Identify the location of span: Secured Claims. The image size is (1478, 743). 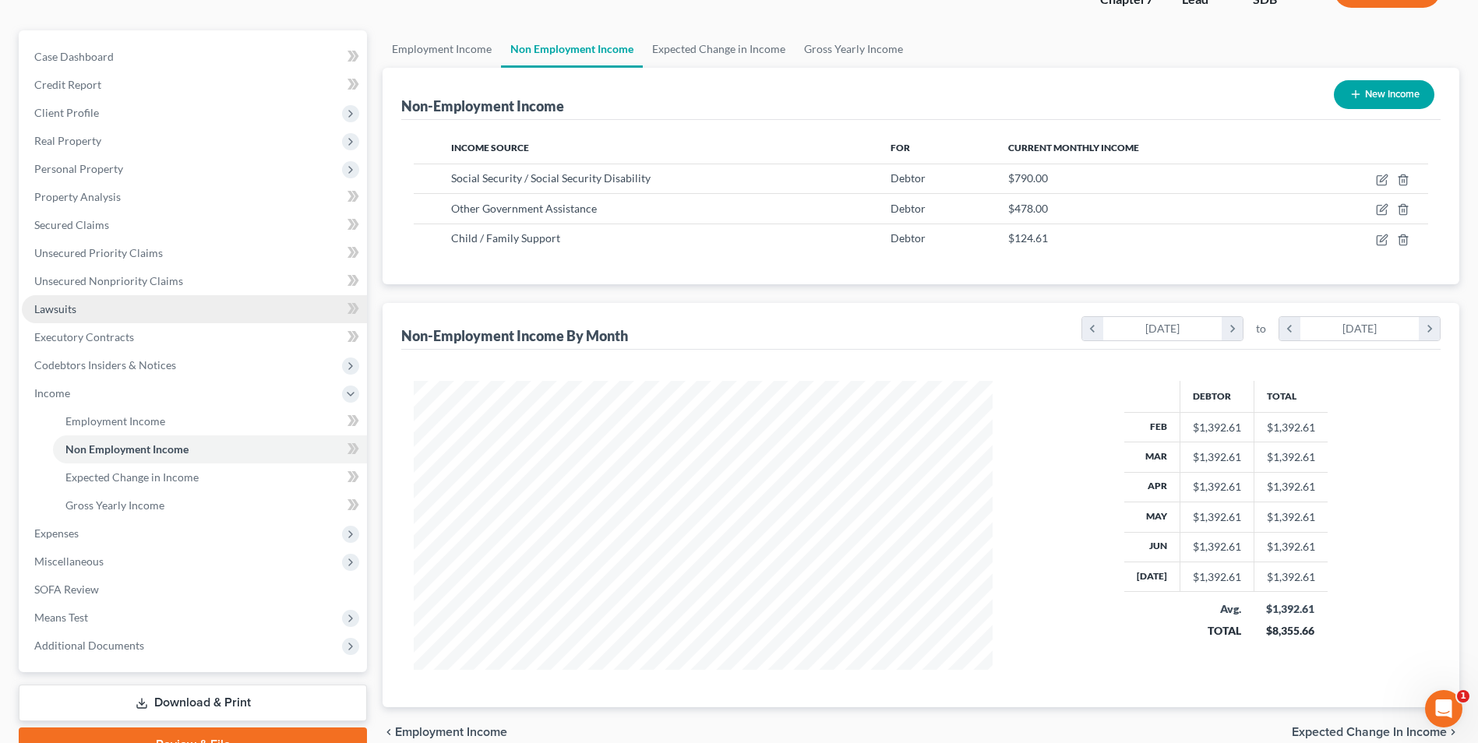
(72, 224).